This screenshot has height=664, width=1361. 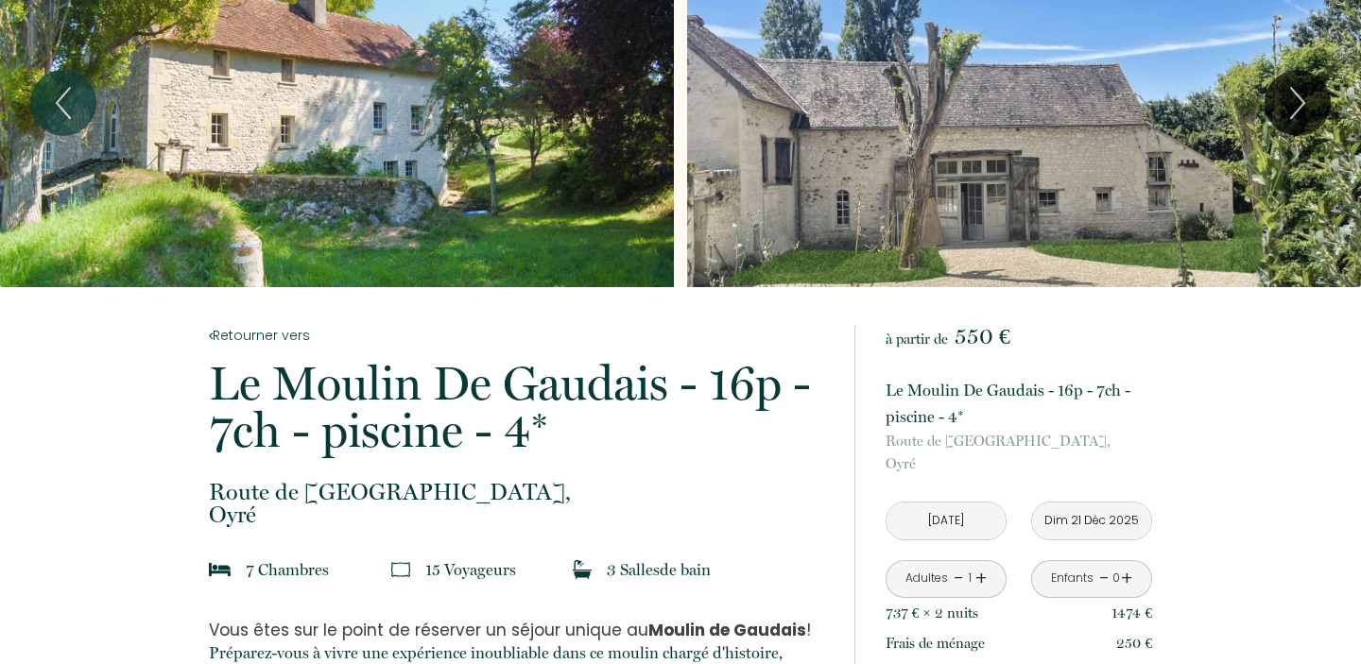 I want to click on span: 550 €, so click(x=982, y=336).